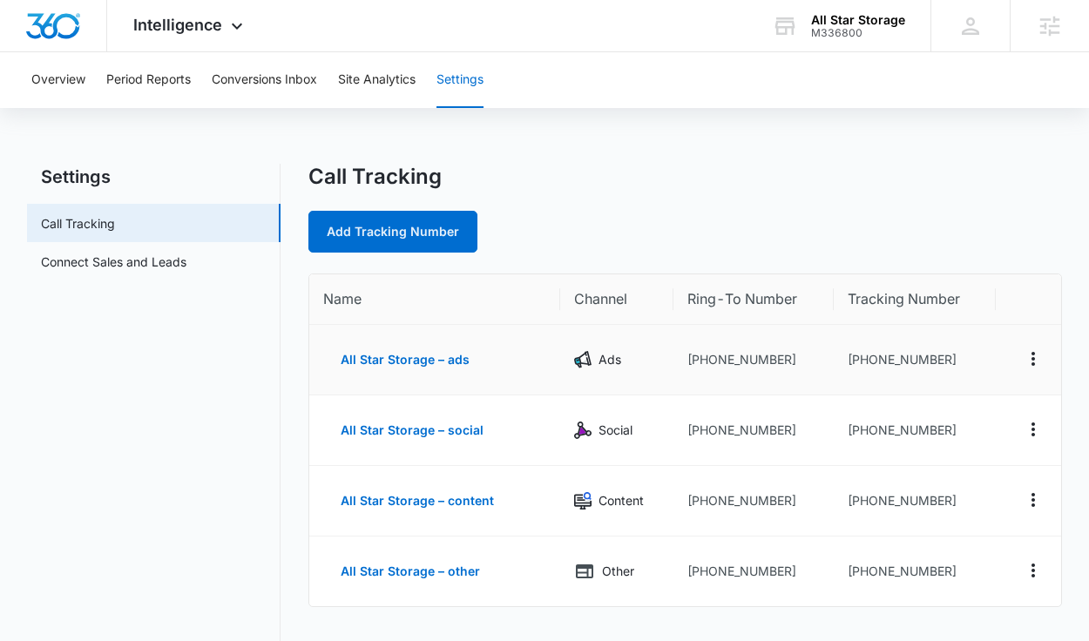 Image resolution: width=1089 pixels, height=641 pixels. I want to click on img: Social, so click(583, 430).